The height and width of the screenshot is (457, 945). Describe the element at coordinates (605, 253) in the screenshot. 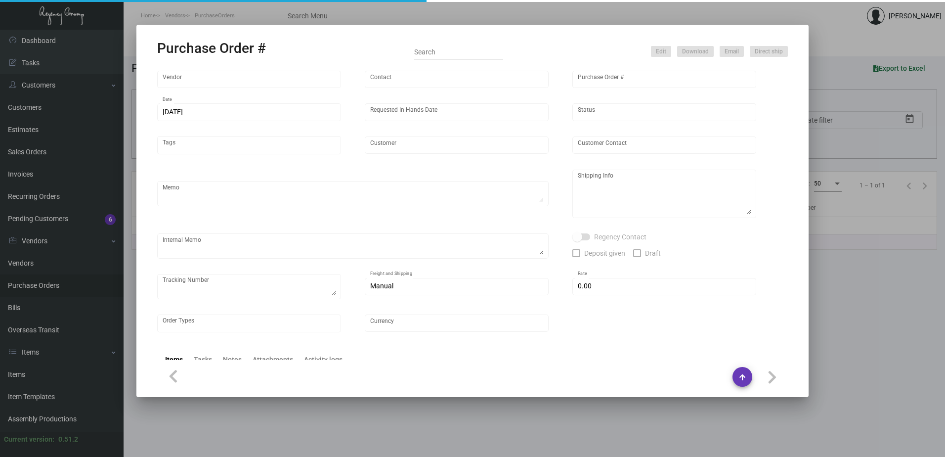

I see `span: Deposit given` at that location.